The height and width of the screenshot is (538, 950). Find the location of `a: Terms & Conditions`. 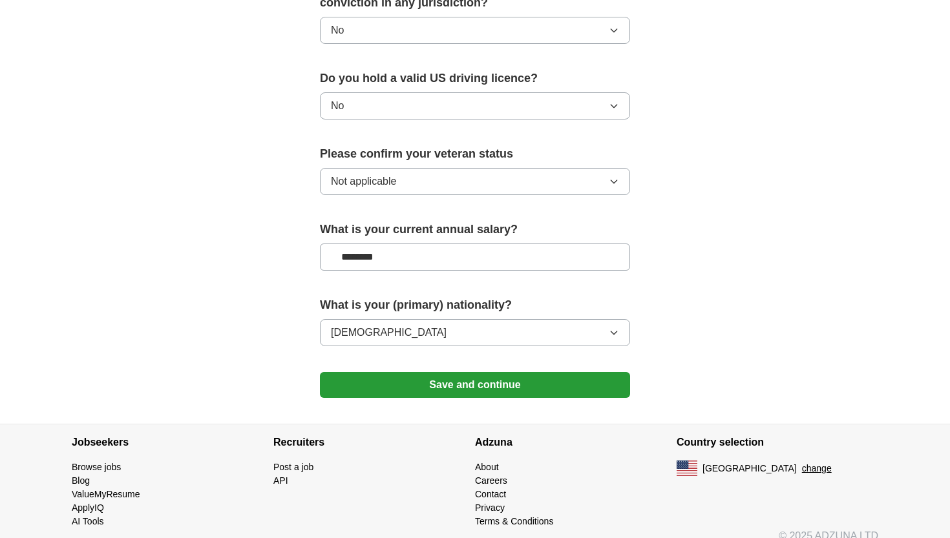

a: Terms & Conditions is located at coordinates (514, 522).